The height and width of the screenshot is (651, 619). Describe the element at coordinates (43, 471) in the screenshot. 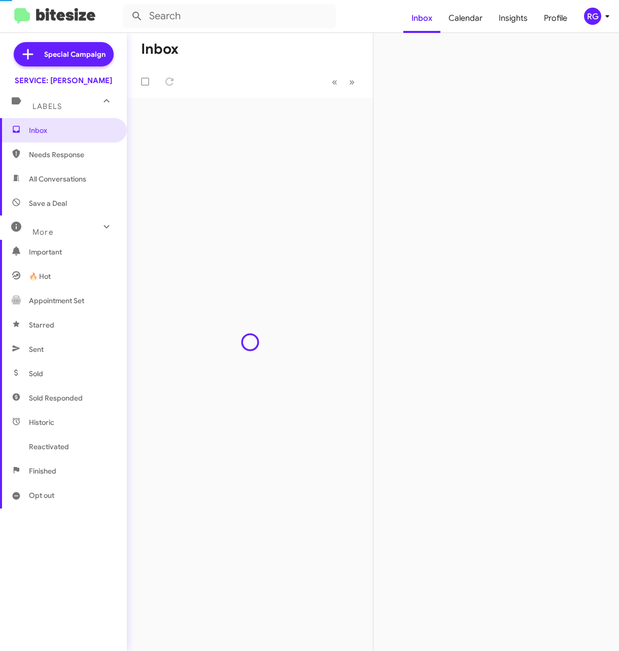

I see `span: Finished` at that location.